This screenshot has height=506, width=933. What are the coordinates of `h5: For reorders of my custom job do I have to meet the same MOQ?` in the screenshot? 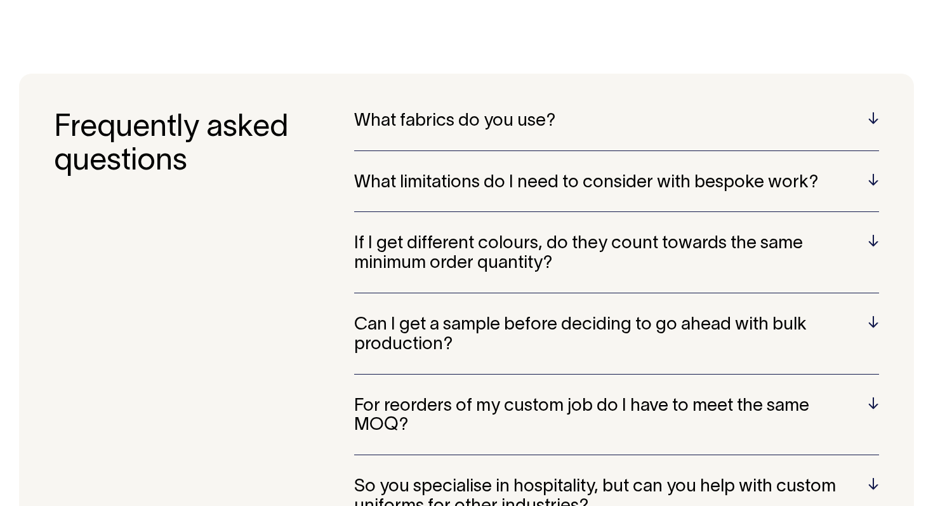 It's located at (616, 416).